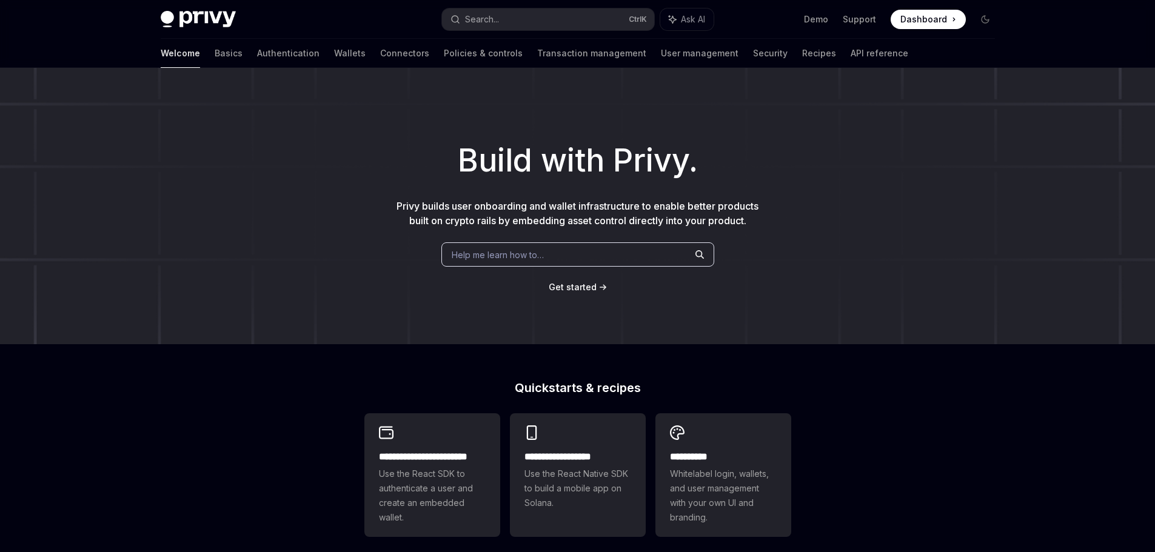 This screenshot has width=1155, height=552. What do you see at coordinates (577, 161) in the screenshot?
I see `h1: Build with Privy.` at bounding box center [577, 161].